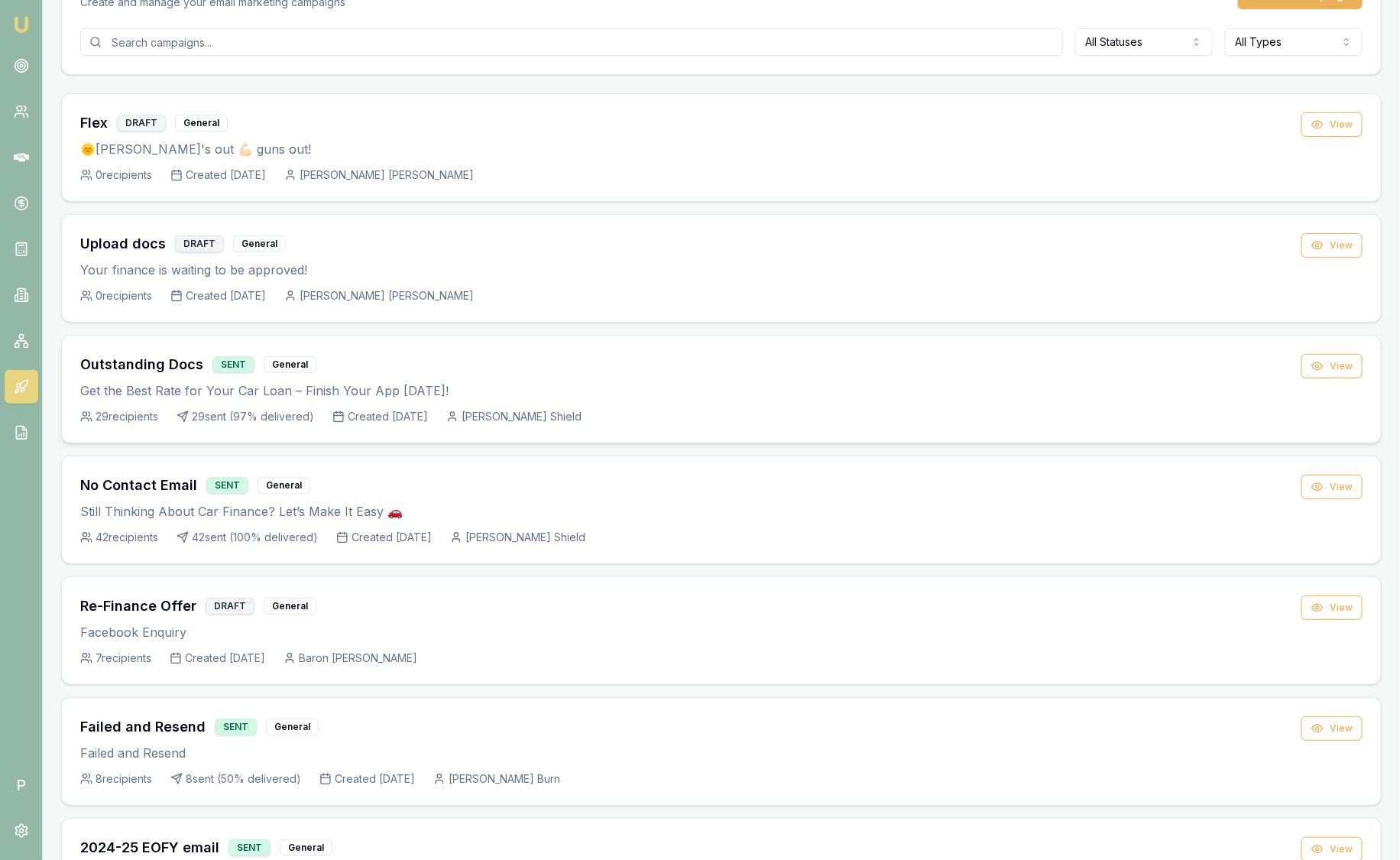 The image size is (1400, 860). Describe the element at coordinates (127, 416) in the screenshot. I see `span: 29 recipients` at that location.